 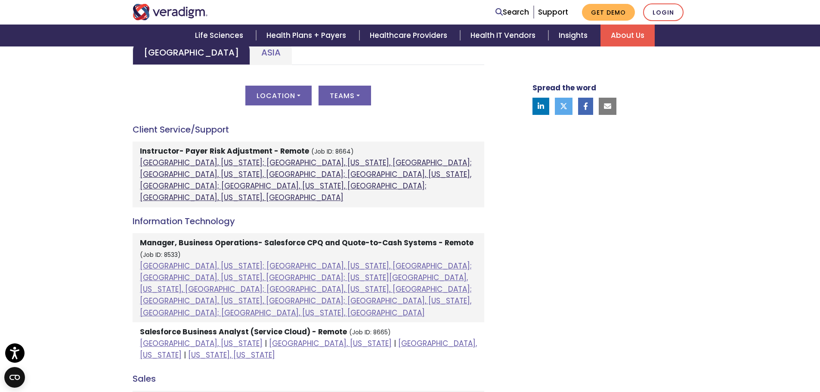 I want to click on strong: Manager, Business Operations- Salesforce CPQ and Quote-to-Cash Systems - Remote, so click(x=307, y=243).